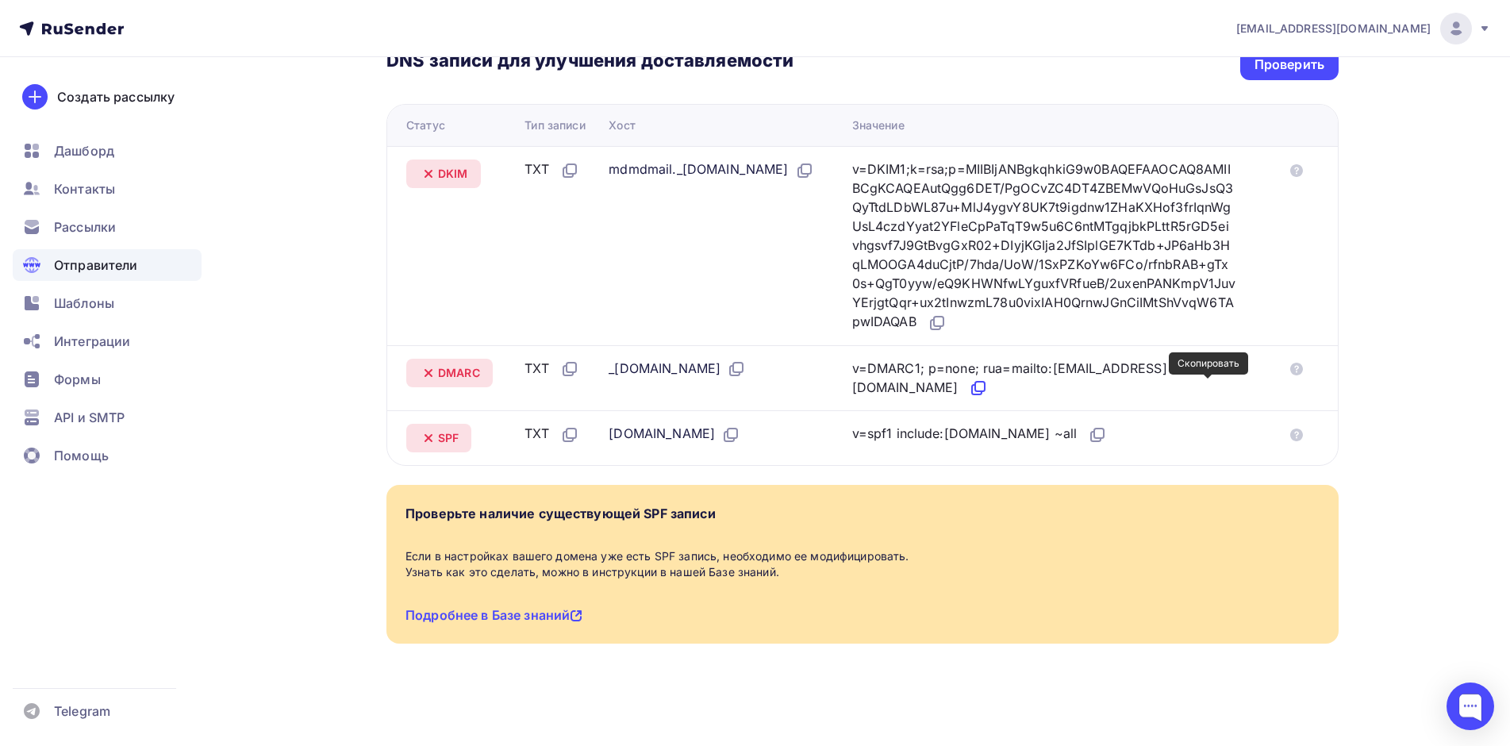 Image resolution: width=1510 pixels, height=746 pixels. What do you see at coordinates (589, 62) in the screenshot?
I see `h3: DNS записи для улучшения доставляемости` at bounding box center [589, 62].